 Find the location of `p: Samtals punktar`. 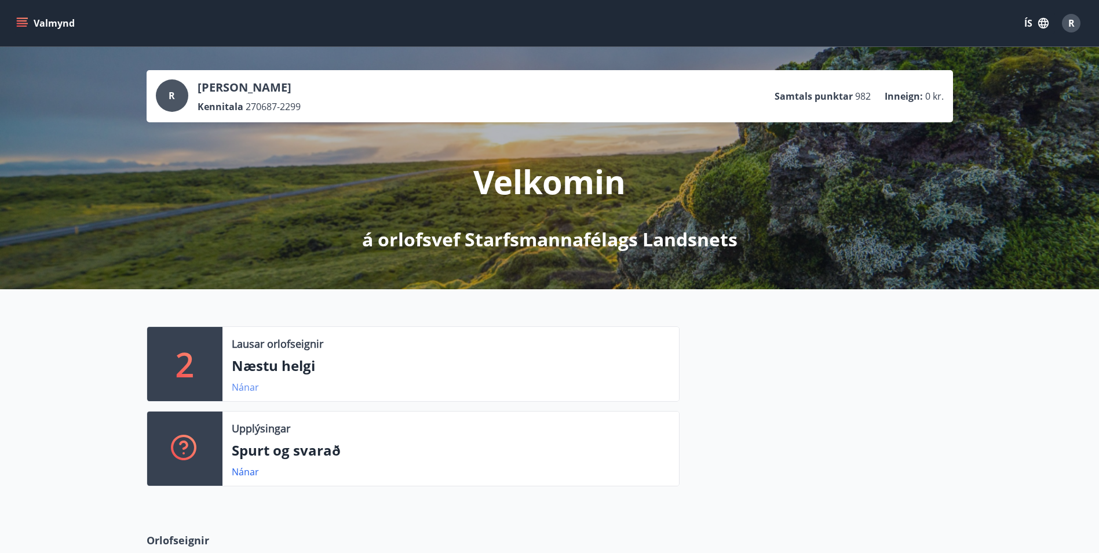

p: Samtals punktar is located at coordinates (813, 96).